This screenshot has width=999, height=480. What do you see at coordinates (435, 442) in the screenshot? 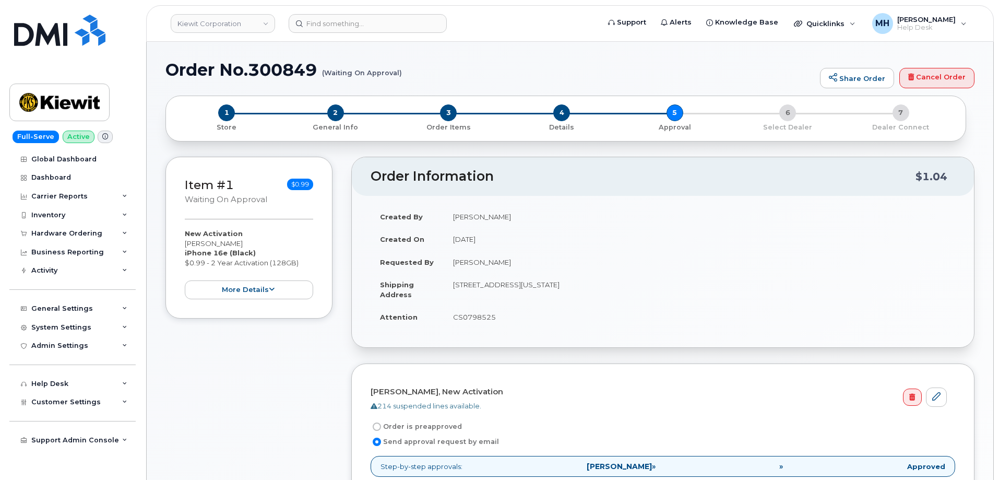
I see `label: Send approval request by email` at bounding box center [435, 442].